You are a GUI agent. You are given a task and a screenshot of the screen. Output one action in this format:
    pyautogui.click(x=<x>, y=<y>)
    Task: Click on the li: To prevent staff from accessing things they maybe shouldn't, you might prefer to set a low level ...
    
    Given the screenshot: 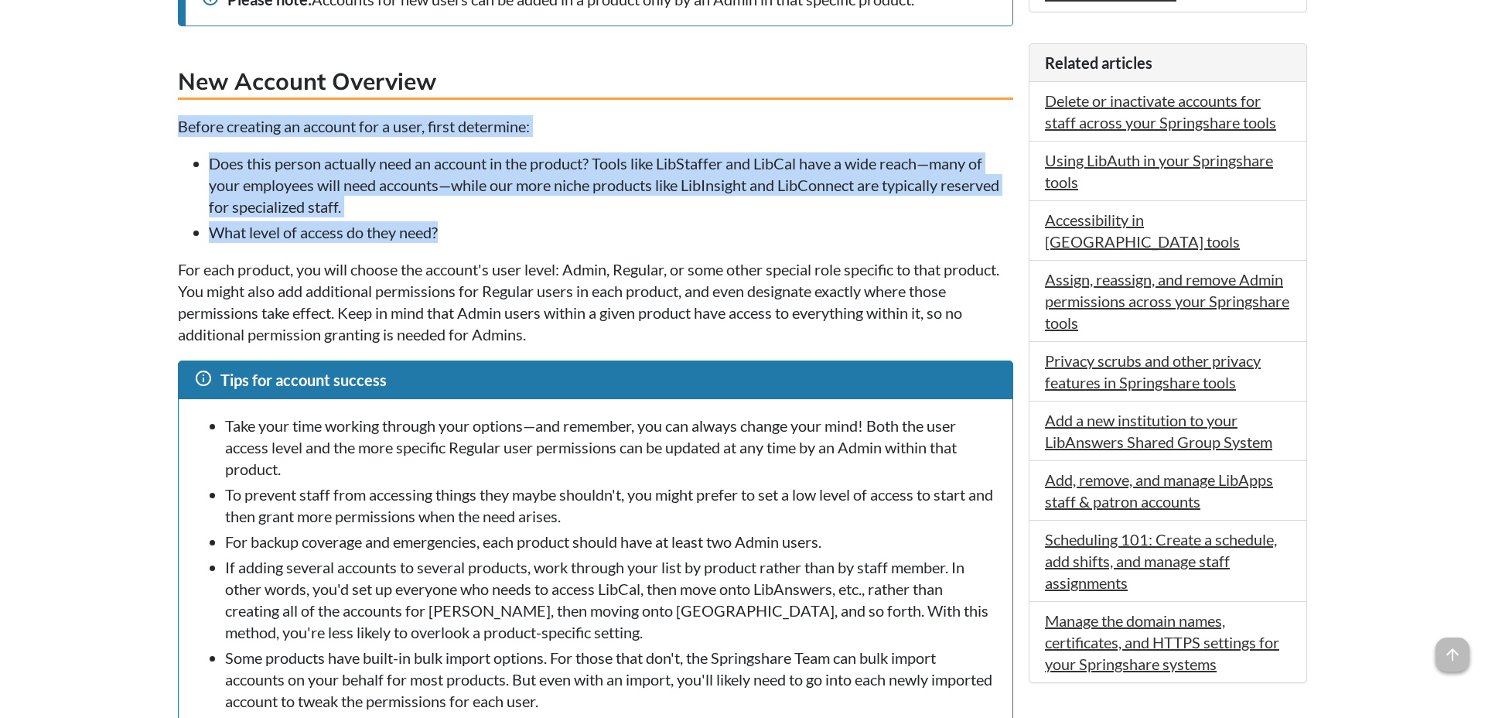 What is the action you would take?
    pyautogui.click(x=611, y=505)
    